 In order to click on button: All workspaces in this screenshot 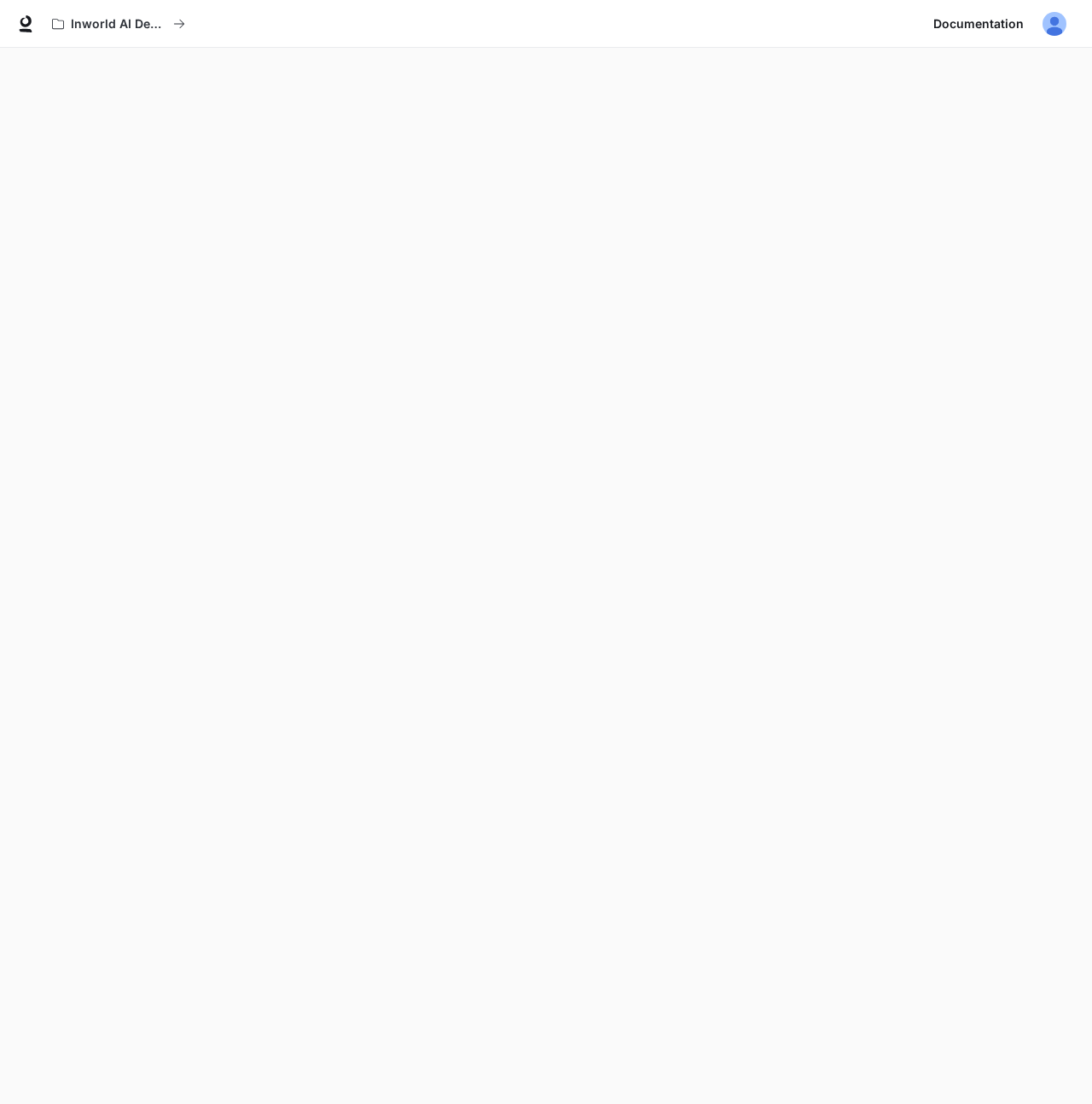, I will do `click(119, 24)`.